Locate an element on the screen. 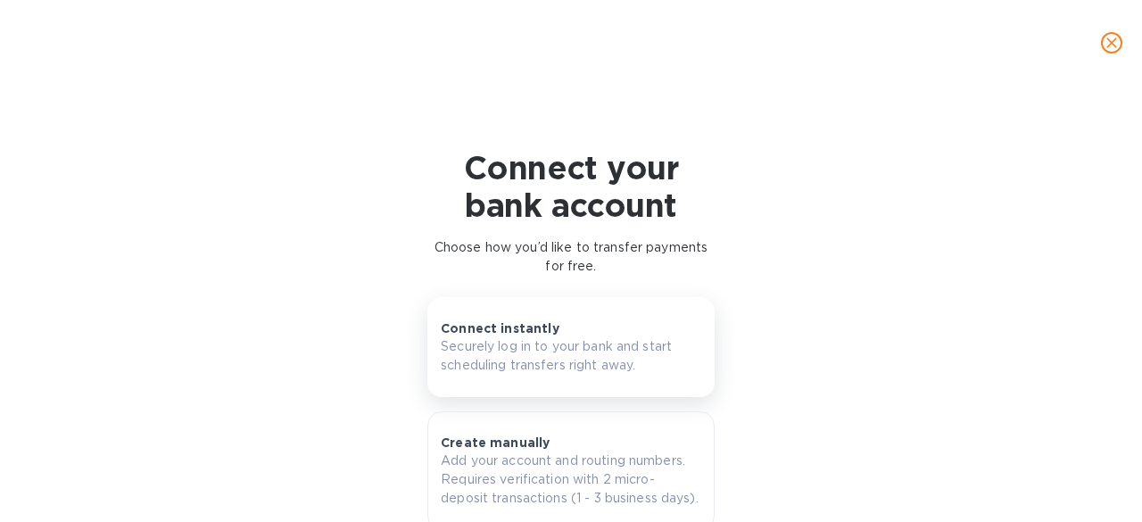 The width and height of the screenshot is (1142, 522). button: close is located at coordinates (1112, 43).